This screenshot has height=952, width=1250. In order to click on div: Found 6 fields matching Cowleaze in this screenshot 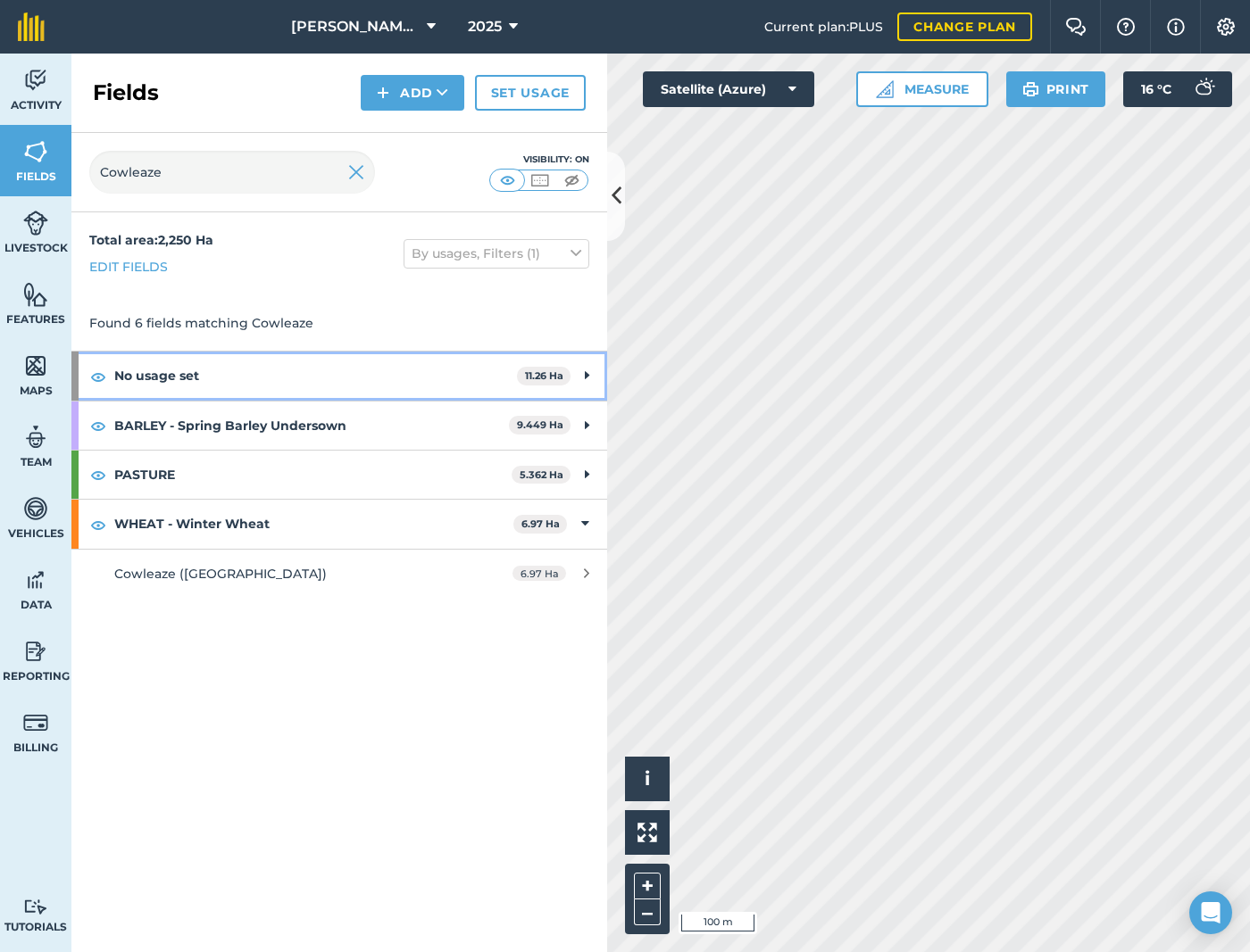, I will do `click(339, 323)`.